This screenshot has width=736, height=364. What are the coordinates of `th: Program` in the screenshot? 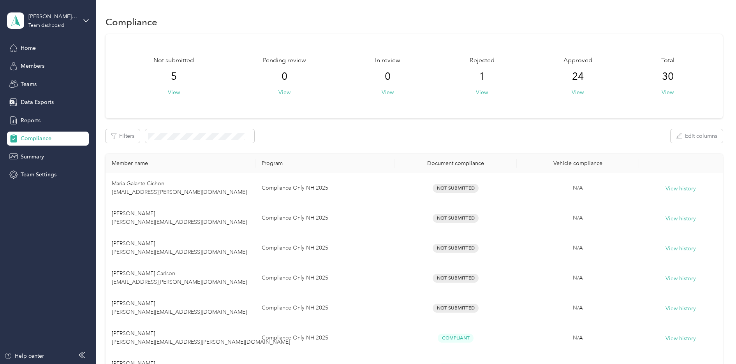 It's located at (325, 164).